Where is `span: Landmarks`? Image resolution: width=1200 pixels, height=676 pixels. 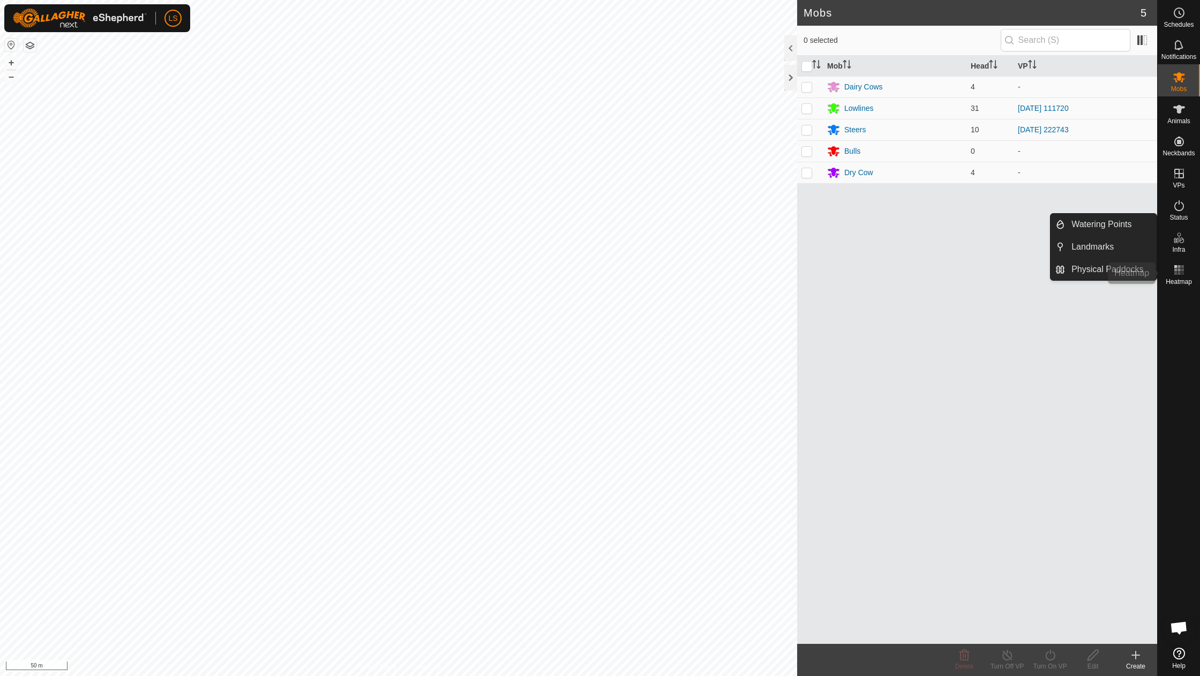 span: Landmarks is located at coordinates (1092, 247).